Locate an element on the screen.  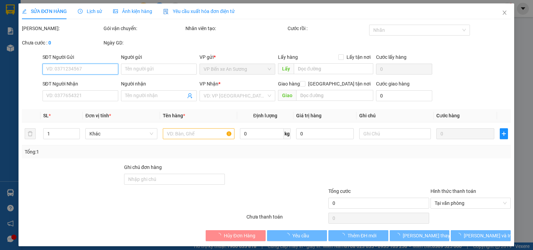
span: Tên hàng is located at coordinates (174, 116).